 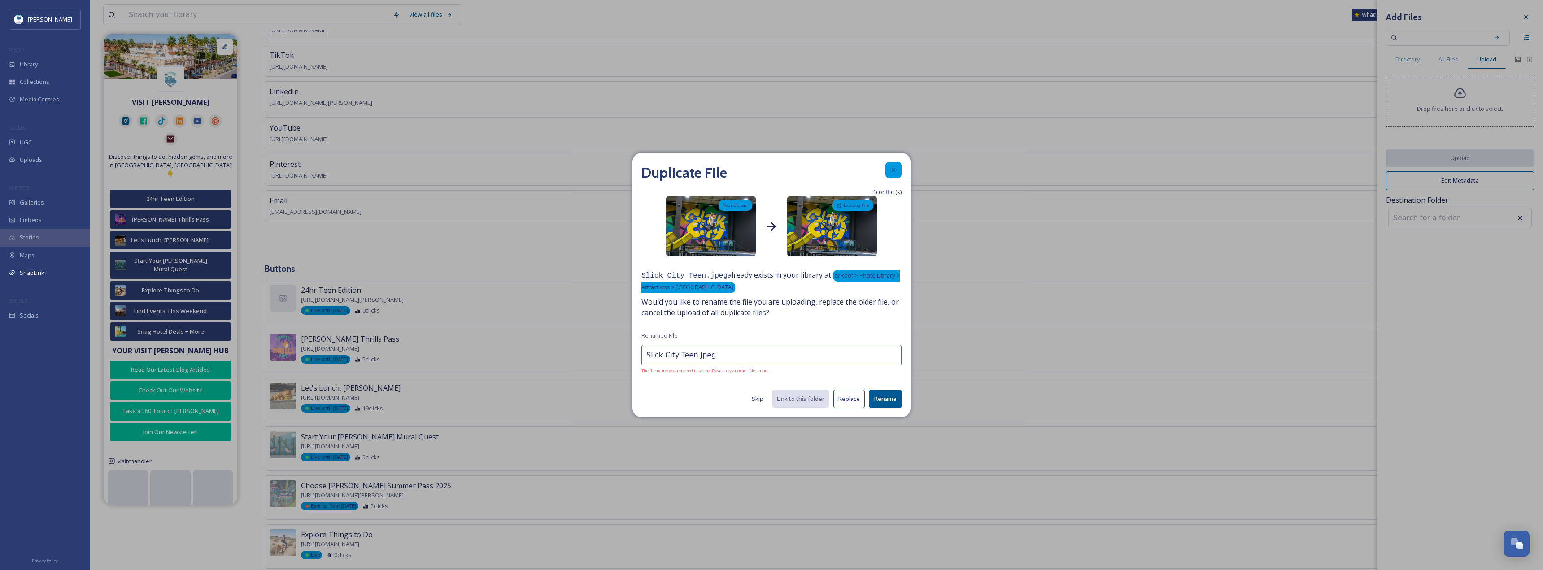 What do you see at coordinates (832, 226) in the screenshot?
I see `img: 38ef5e9f-a8eb-4f32-8848-9dc7dc9419ca.jpg` at bounding box center [832, 226].